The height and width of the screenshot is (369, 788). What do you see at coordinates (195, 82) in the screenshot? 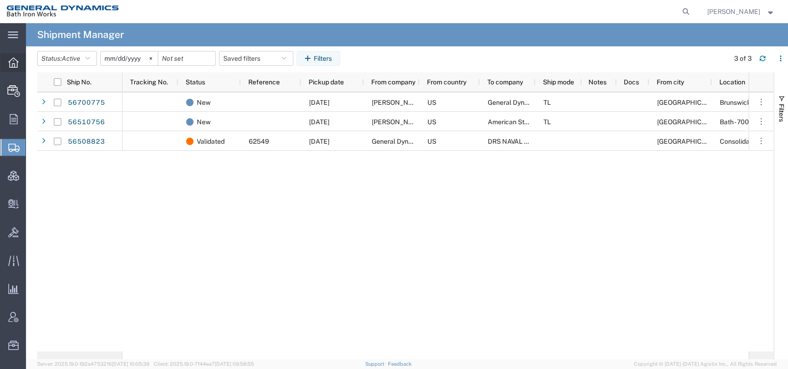
I see `span: Status` at bounding box center [195, 82].